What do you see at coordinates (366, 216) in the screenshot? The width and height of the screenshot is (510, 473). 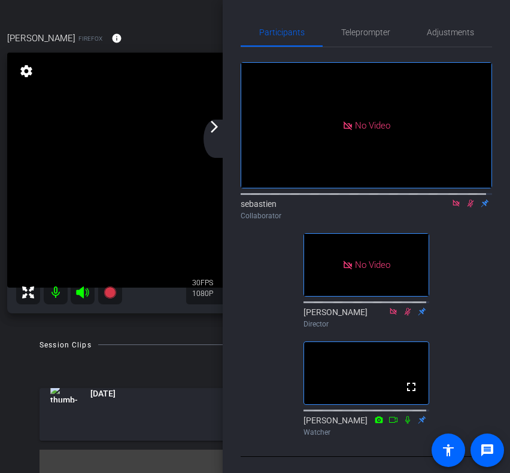 I see `div: Collaborator` at bounding box center [366, 216].